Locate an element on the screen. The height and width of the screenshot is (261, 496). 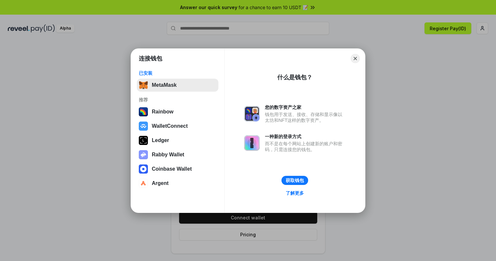
div: Ledger is located at coordinates (160, 140).